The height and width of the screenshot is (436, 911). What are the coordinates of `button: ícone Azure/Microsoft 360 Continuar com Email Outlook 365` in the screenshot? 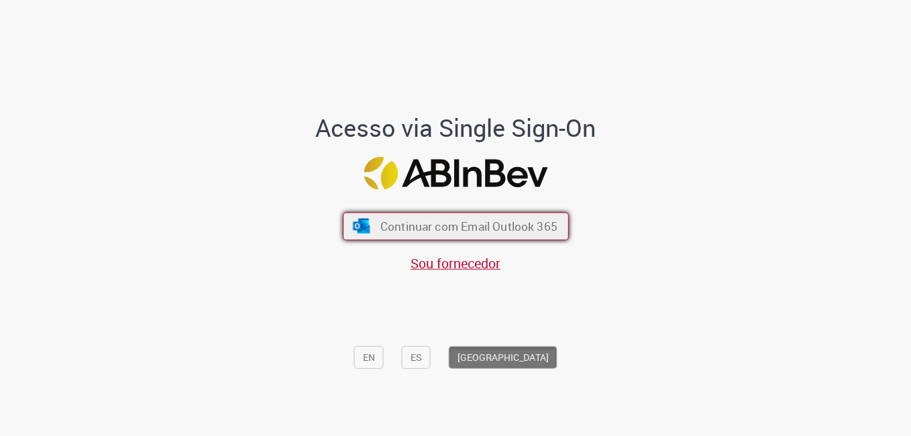 It's located at (456, 227).